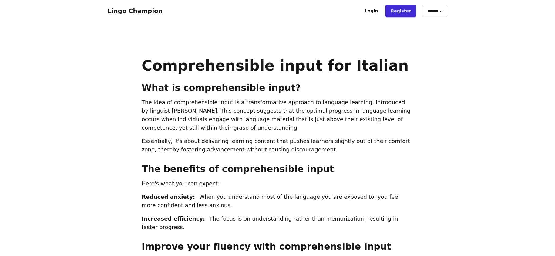 The width and height of the screenshot is (555, 256). What do you see at coordinates (278, 88) in the screenshot?
I see `h2: What is comprehensible input?` at bounding box center [278, 88].